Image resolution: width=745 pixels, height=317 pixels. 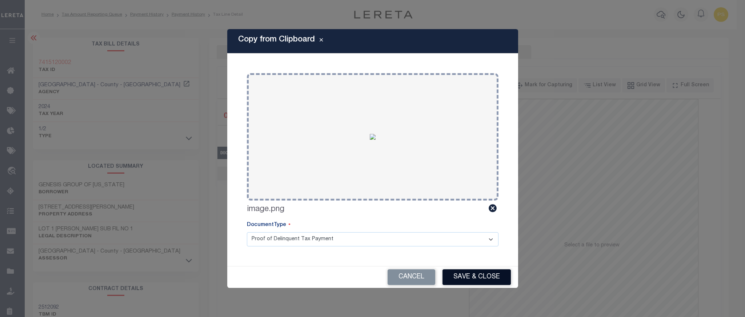 I want to click on img: 8d306180-b03a-4d80-aeaa-6ed29f94adea, so click(x=373, y=137).